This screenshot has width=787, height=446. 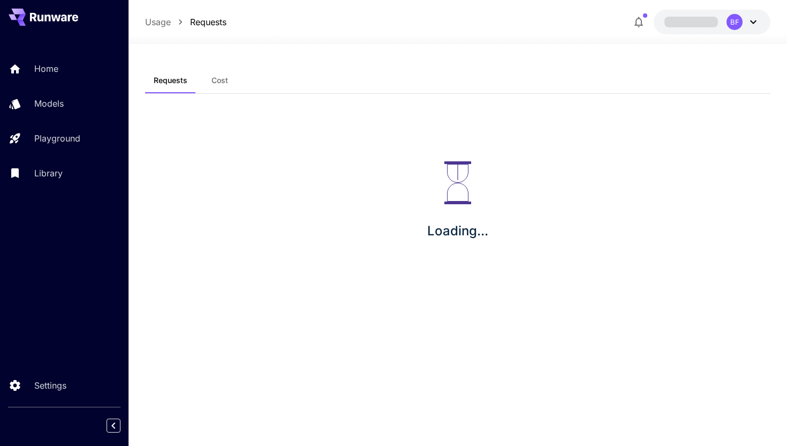 What do you see at coordinates (712, 22) in the screenshot?
I see `button: BF` at bounding box center [712, 22].